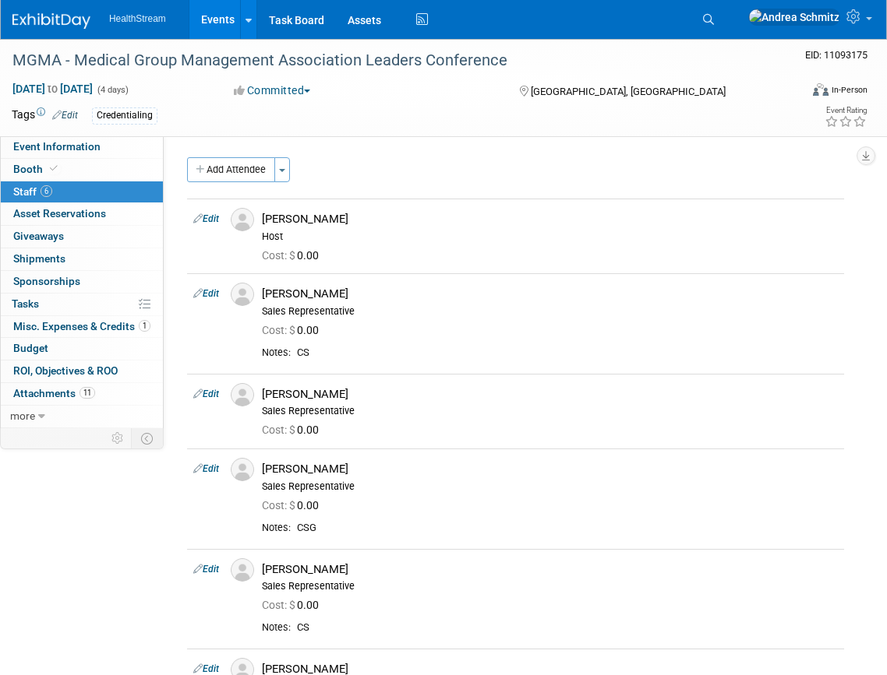  Describe the element at coordinates (57, 146) in the screenshot. I see `span: Event Information` at that location.